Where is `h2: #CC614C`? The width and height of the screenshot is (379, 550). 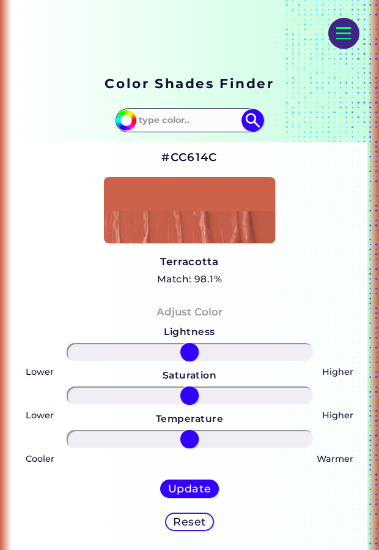
h2: #CC614C is located at coordinates (189, 157).